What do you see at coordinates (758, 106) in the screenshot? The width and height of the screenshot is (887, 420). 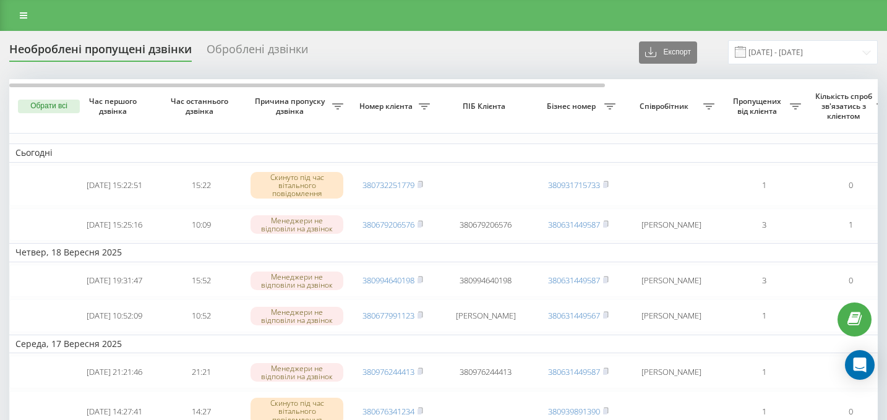 I see `span: Пропущених від клієнта` at bounding box center [758, 106].